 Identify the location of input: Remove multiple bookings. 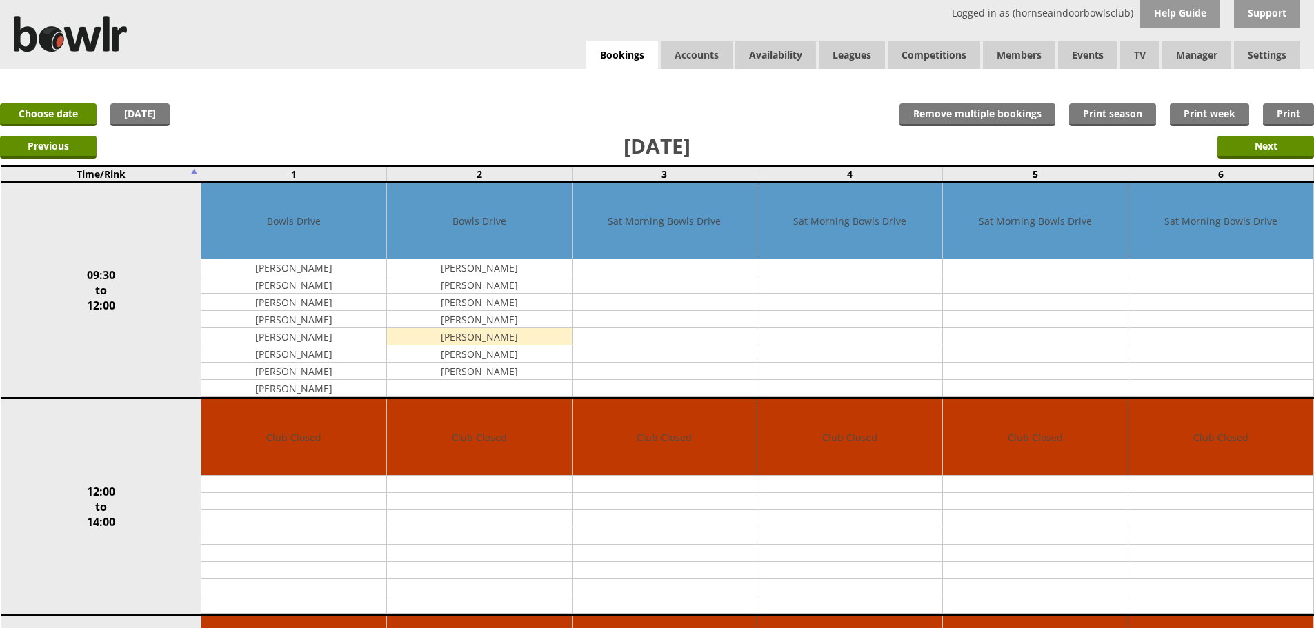
(977, 114).